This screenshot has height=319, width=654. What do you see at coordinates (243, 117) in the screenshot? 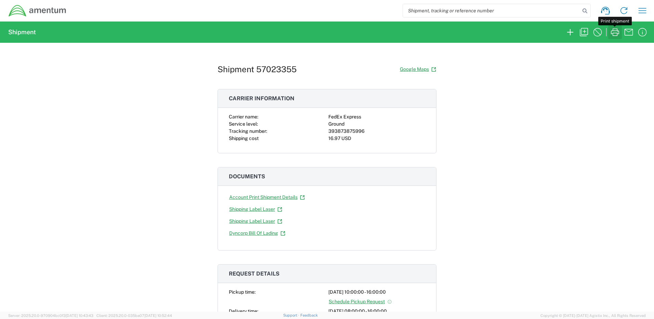
I see `span: Carrier name:` at bounding box center [243, 117].